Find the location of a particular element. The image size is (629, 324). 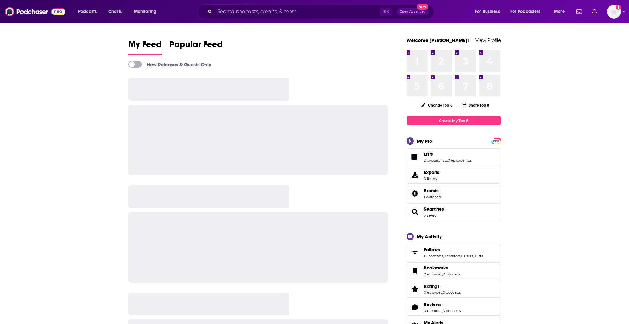

span: PRO is located at coordinates (496, 141).